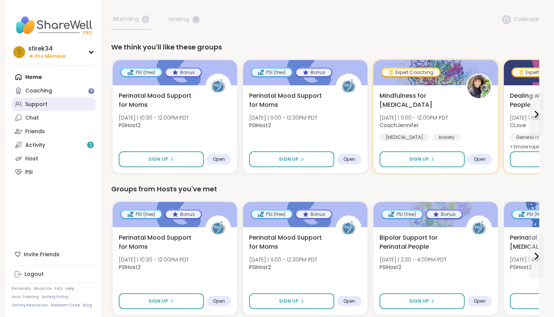  I want to click on span: 2, so click(90, 145).